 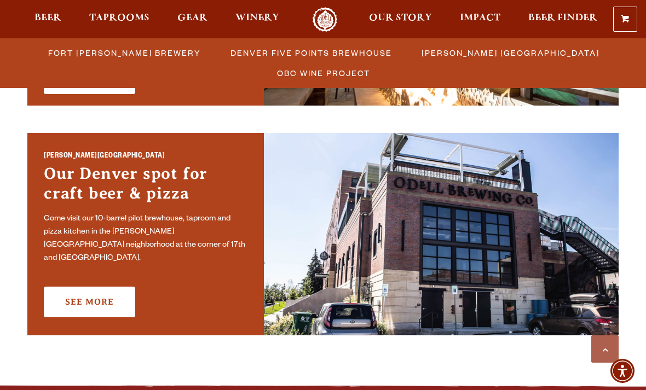 What do you see at coordinates (400, 18) in the screenshot?
I see `span: Our Story` at bounding box center [400, 18].